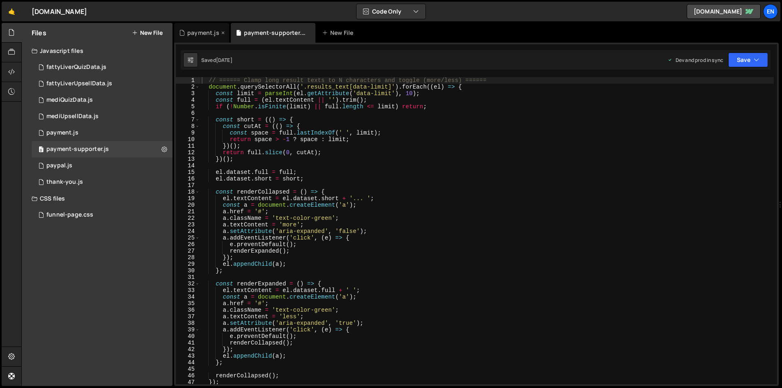 The image size is (782, 388). I want to click on div: 36, so click(188, 310).